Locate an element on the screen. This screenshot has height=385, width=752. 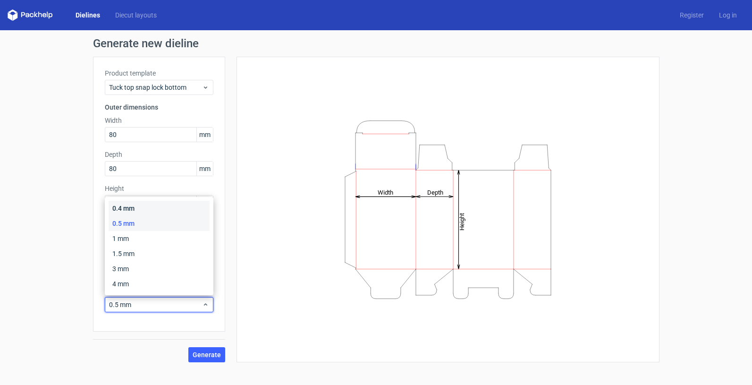
div: 3 mm is located at coordinates (159, 269).